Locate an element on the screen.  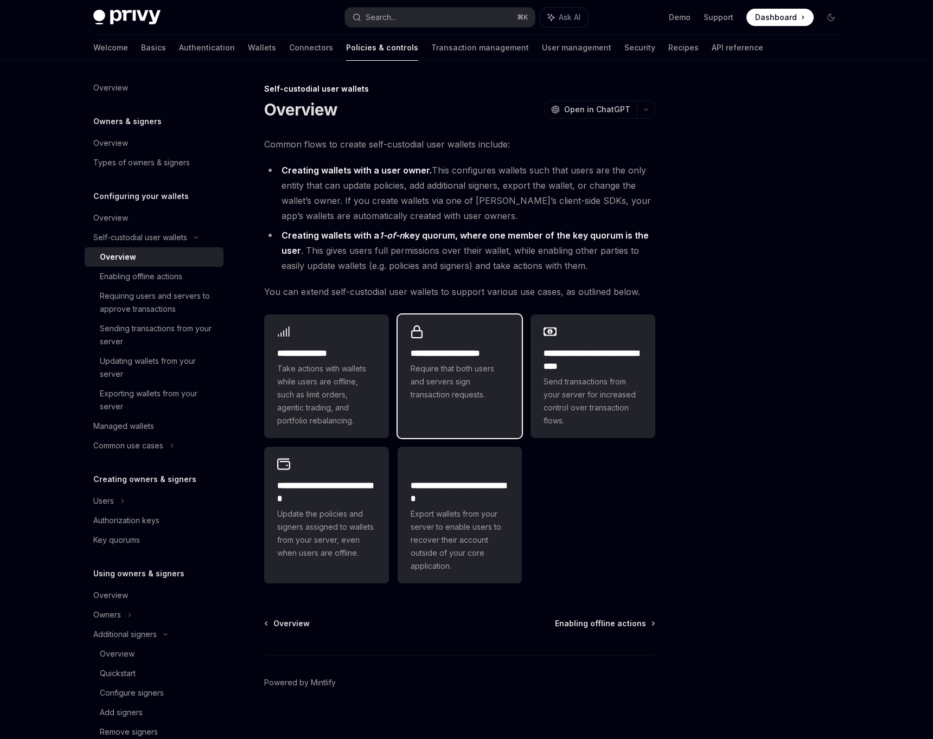
div: Sending transactions from your server is located at coordinates (158, 335).